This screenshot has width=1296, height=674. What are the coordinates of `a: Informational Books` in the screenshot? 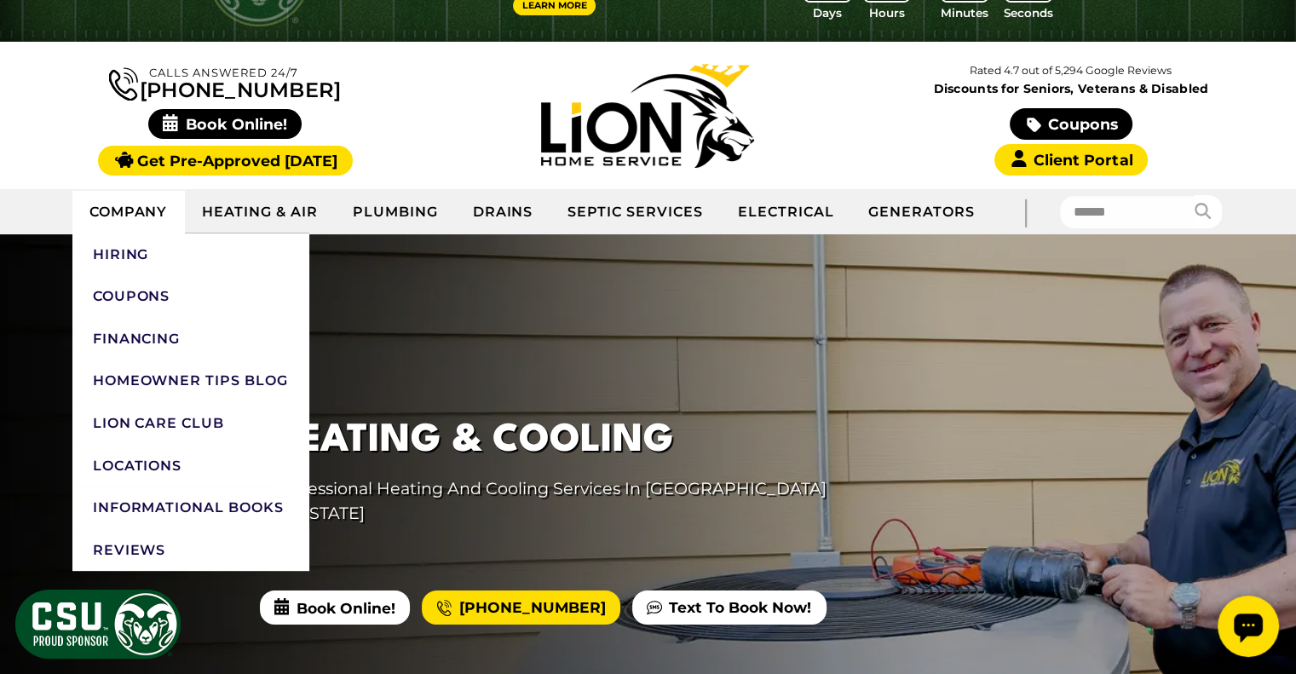 It's located at (191, 508).